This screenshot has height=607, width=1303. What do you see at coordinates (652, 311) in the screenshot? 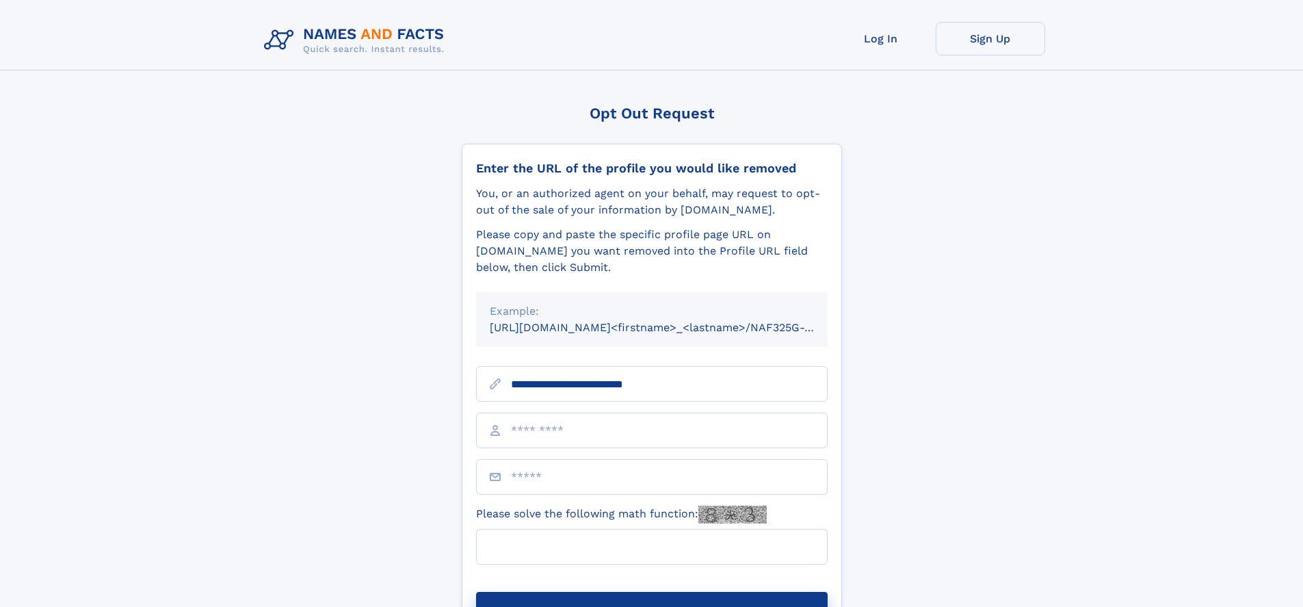
I see `div: Example:` at bounding box center [652, 311].